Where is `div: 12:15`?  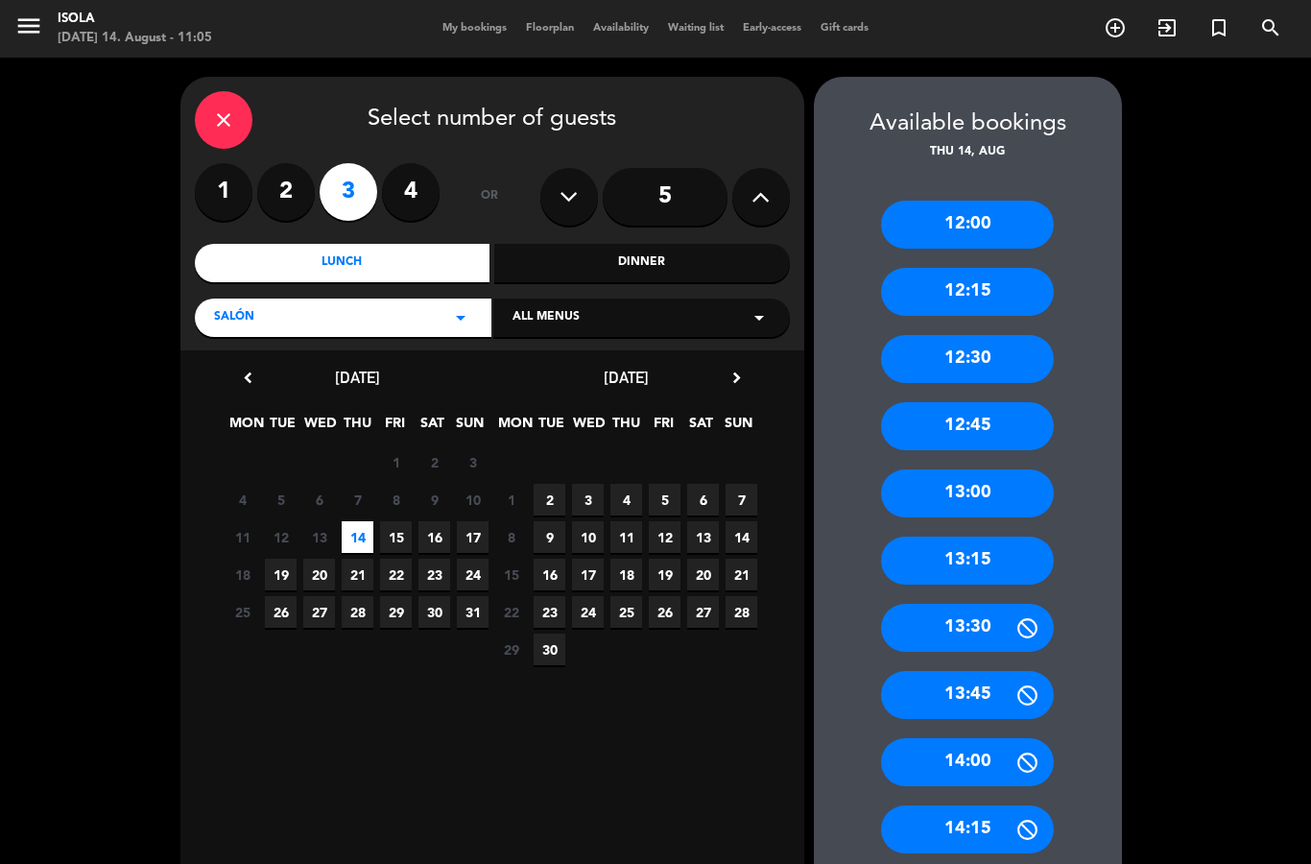 div: 12:15 is located at coordinates (967, 292).